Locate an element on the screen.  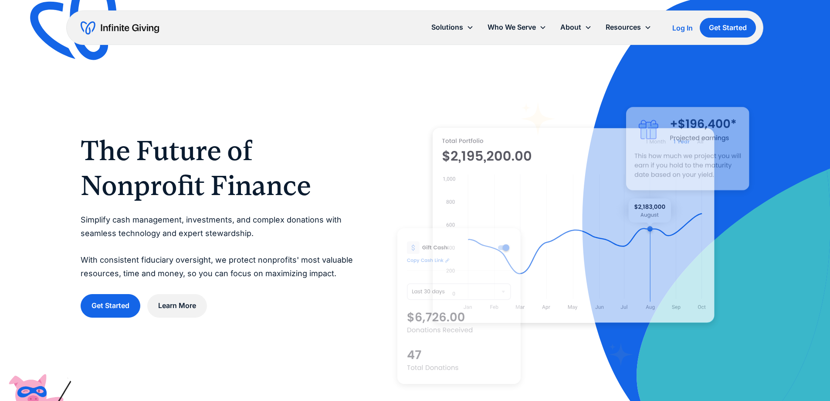
a: Log In is located at coordinates (683, 28).